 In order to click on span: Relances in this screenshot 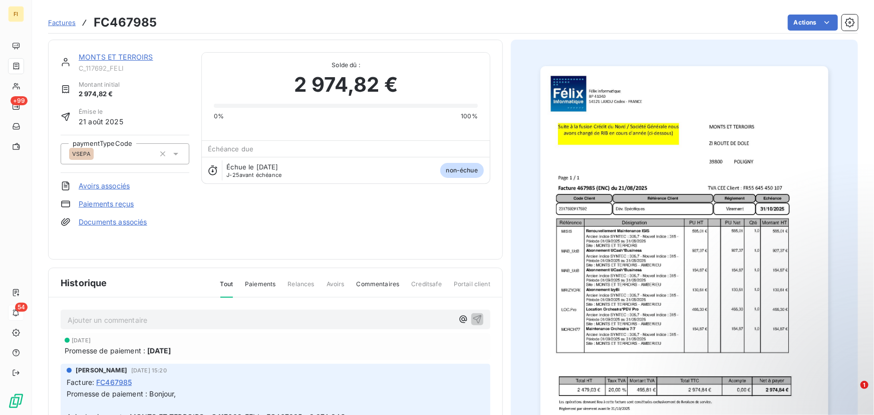, I will do `click(301, 288)`.